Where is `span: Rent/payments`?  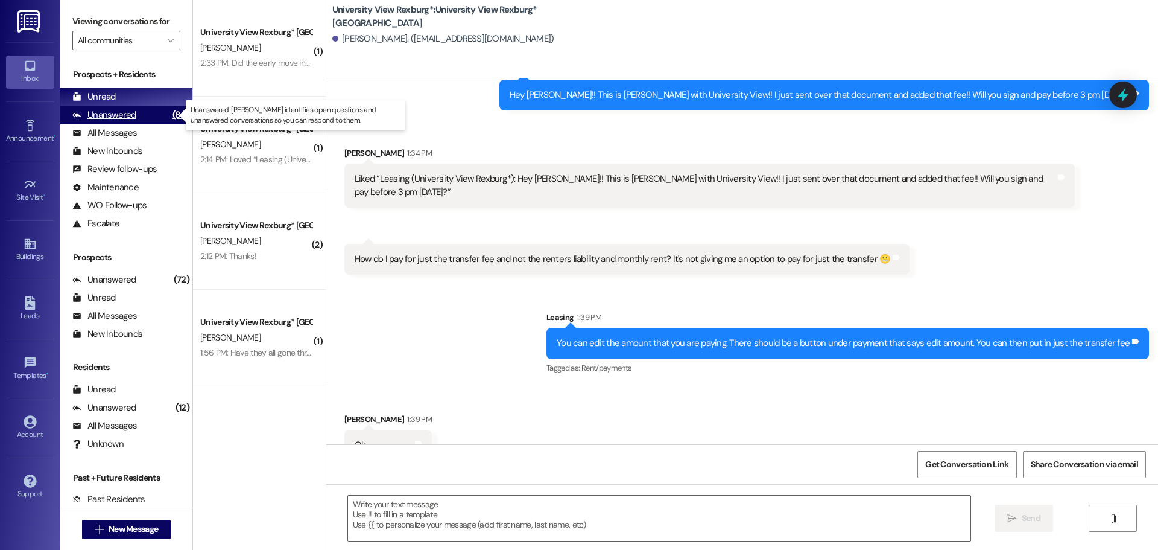 span: Rent/payments is located at coordinates (607, 367).